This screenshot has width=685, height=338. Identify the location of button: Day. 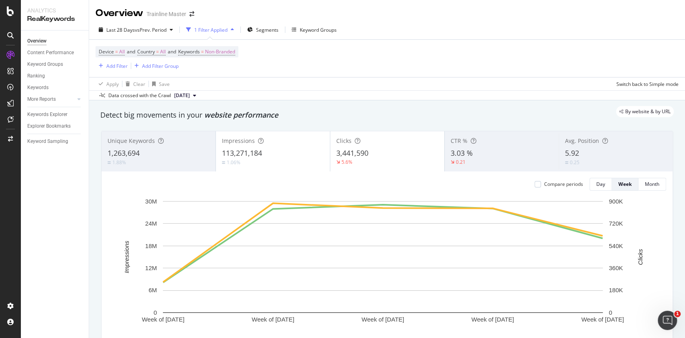
(601, 184).